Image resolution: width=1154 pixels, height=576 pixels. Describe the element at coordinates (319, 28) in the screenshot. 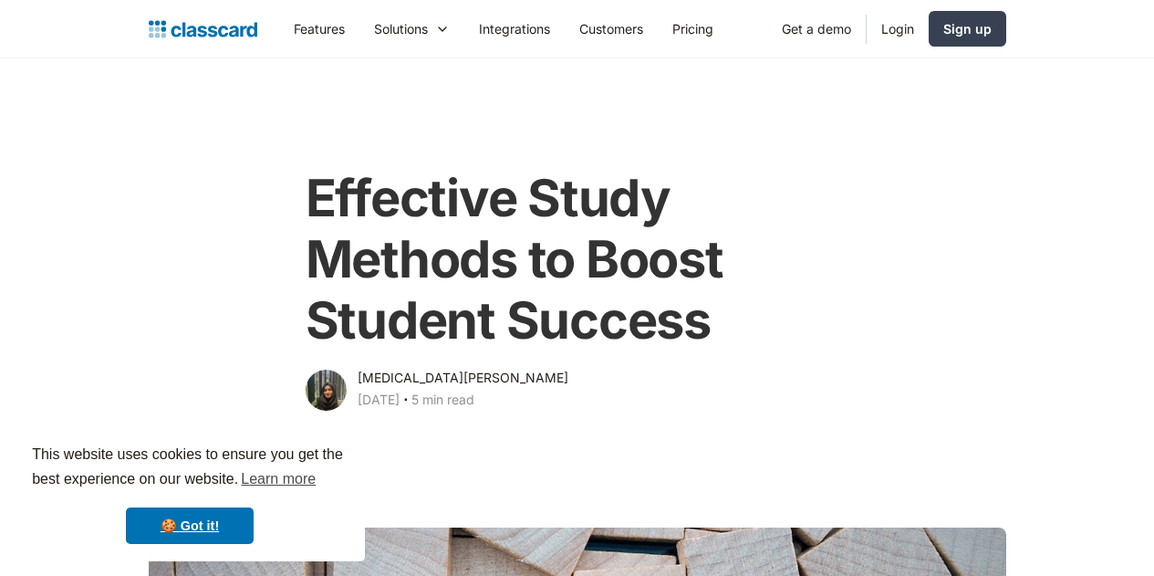

I see `a: Features` at that location.